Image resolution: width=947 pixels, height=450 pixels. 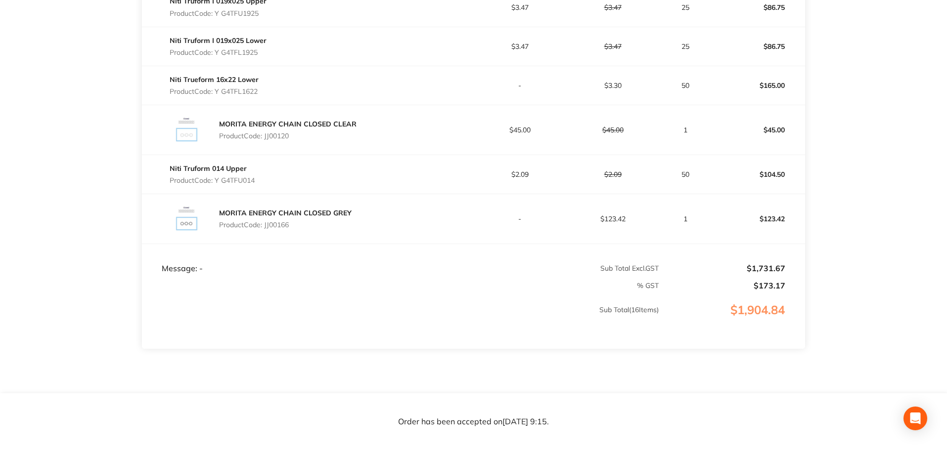 I want to click on p: Product Code: Y G4TFU014, so click(x=212, y=180).